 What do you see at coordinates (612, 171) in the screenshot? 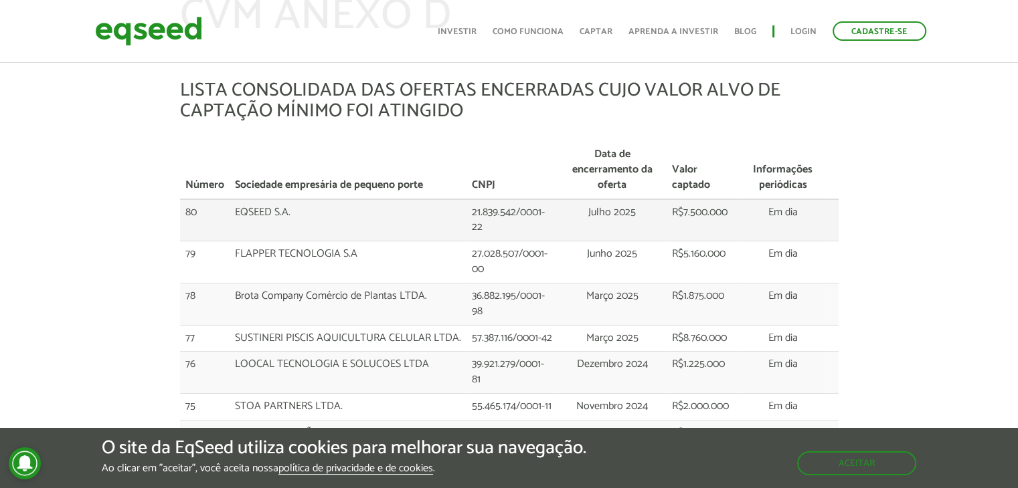
I see `th: Data de encerramento da oferta` at bounding box center [612, 171].